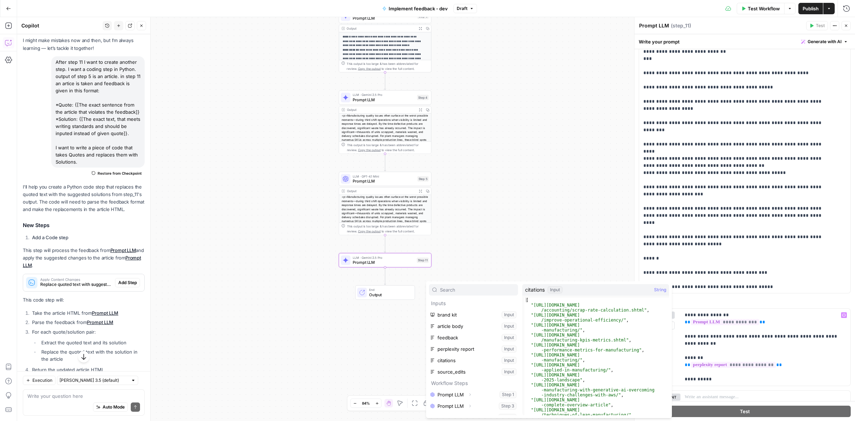  Describe the element at coordinates (811, 9) in the screenshot. I see `button: Publish` at that location.